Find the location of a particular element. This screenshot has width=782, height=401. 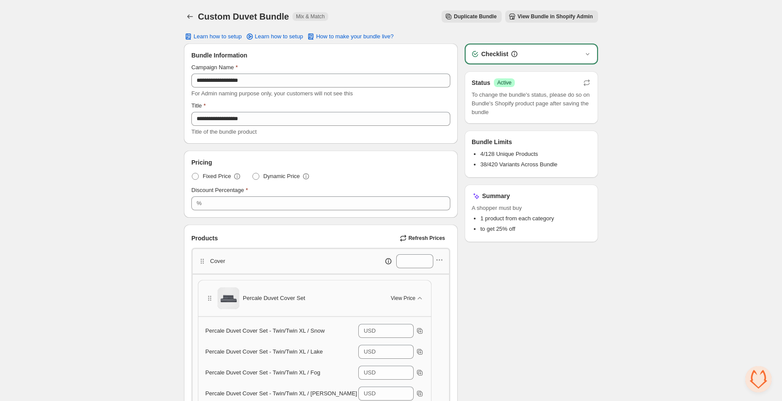

h3: Checklist is located at coordinates (494, 54).